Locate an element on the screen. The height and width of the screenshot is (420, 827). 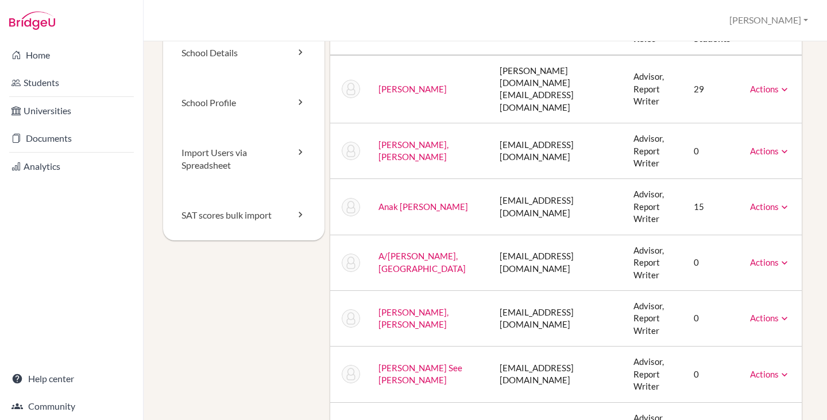
a: SAT scores bulk import is located at coordinates (244, 215).